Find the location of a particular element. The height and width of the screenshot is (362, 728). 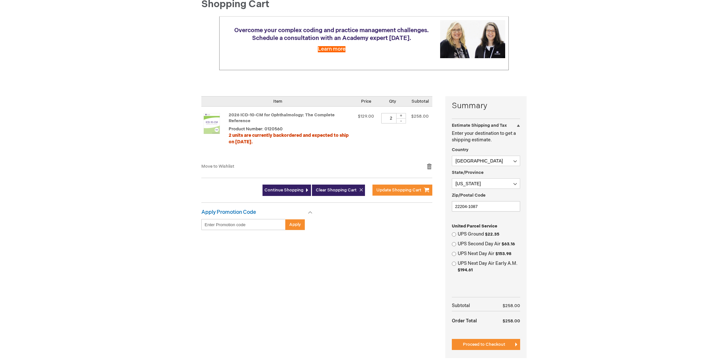

a: Continue Shopping is located at coordinates (286, 190).